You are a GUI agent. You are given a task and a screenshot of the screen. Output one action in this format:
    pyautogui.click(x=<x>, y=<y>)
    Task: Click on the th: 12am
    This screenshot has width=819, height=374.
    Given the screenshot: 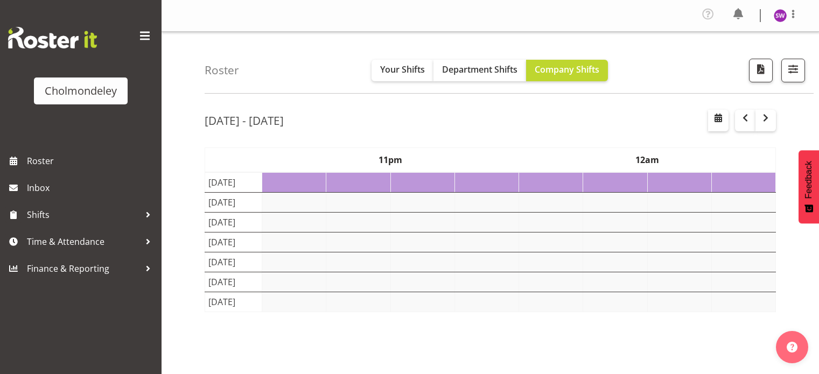 What is the action you would take?
    pyautogui.click(x=647, y=161)
    